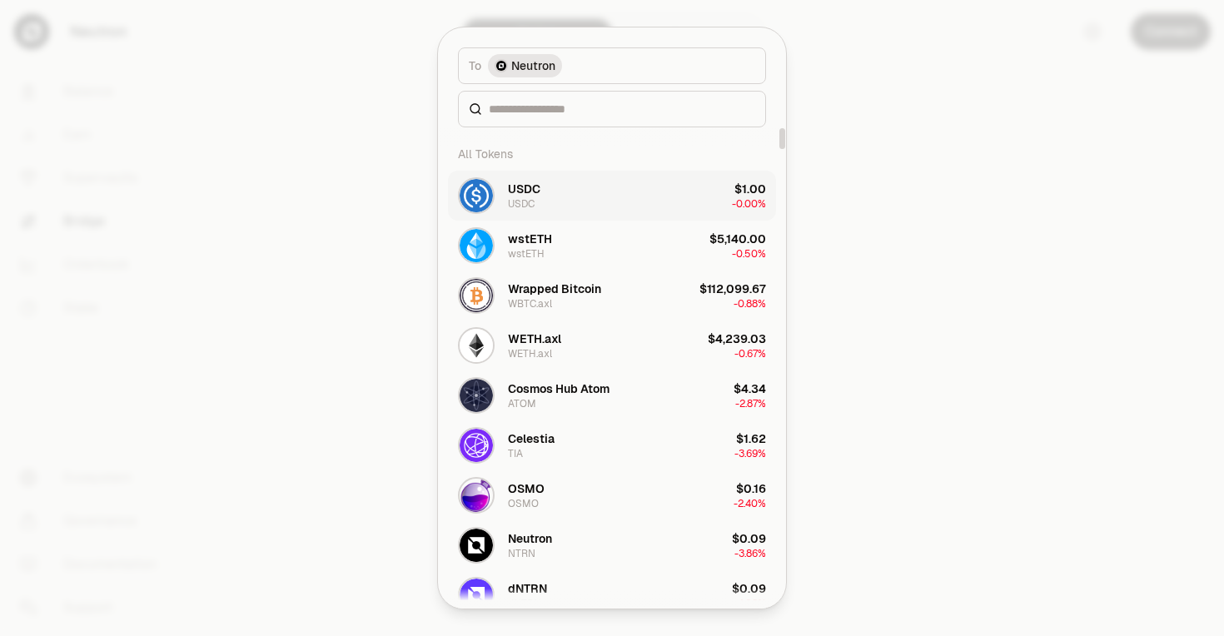 The height and width of the screenshot is (636, 1224). I want to click on span: -2.40%, so click(749, 504).